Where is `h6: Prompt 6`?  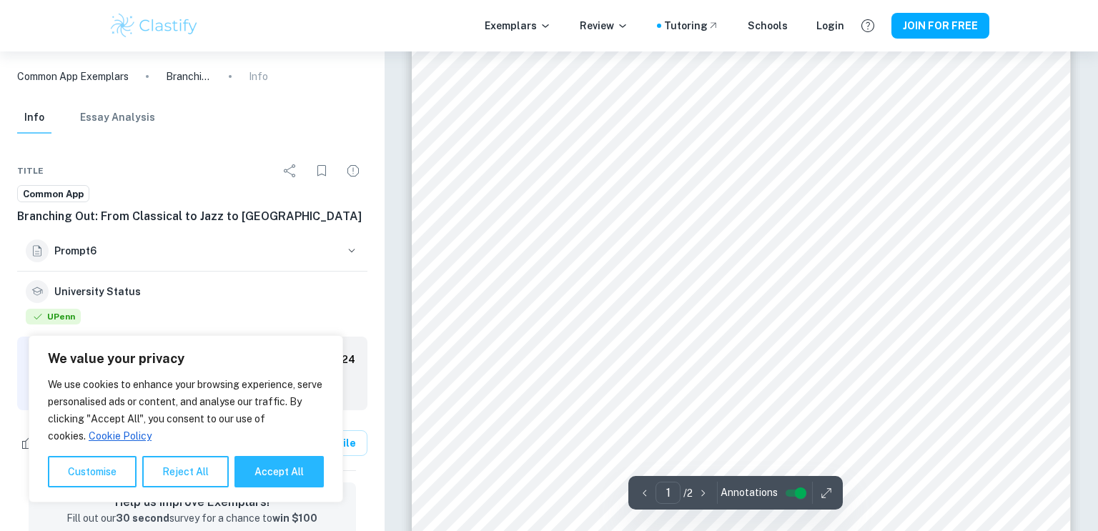
h6: Prompt 6 is located at coordinates (197, 251).